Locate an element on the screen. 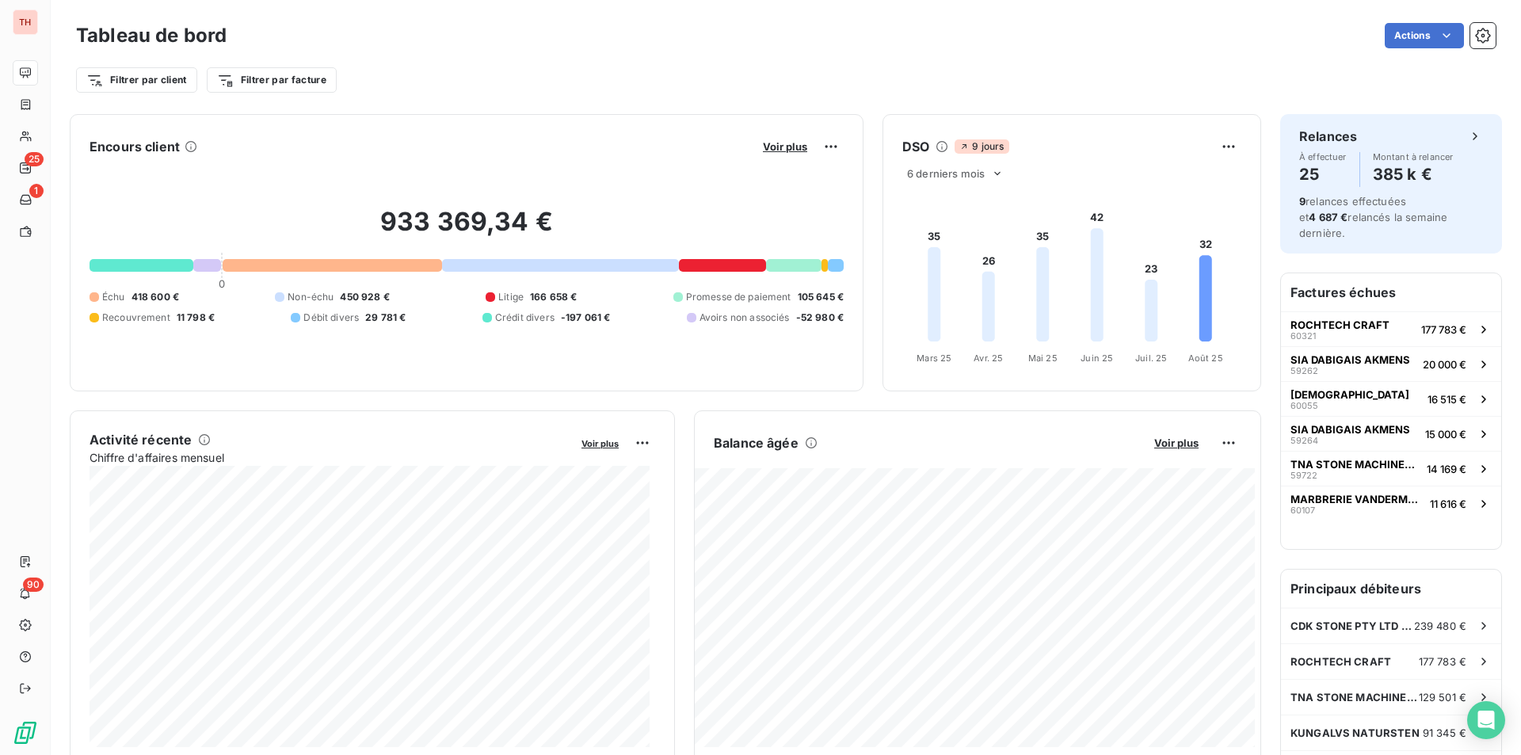 This screenshot has height=755, width=1521. span: 450 928 € is located at coordinates (364, 297).